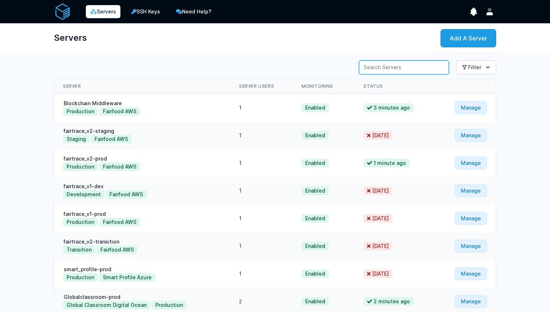 This screenshot has width=550, height=312. Describe the element at coordinates (89, 131) in the screenshot. I see `a: fairtrace_v2-staging` at that location.